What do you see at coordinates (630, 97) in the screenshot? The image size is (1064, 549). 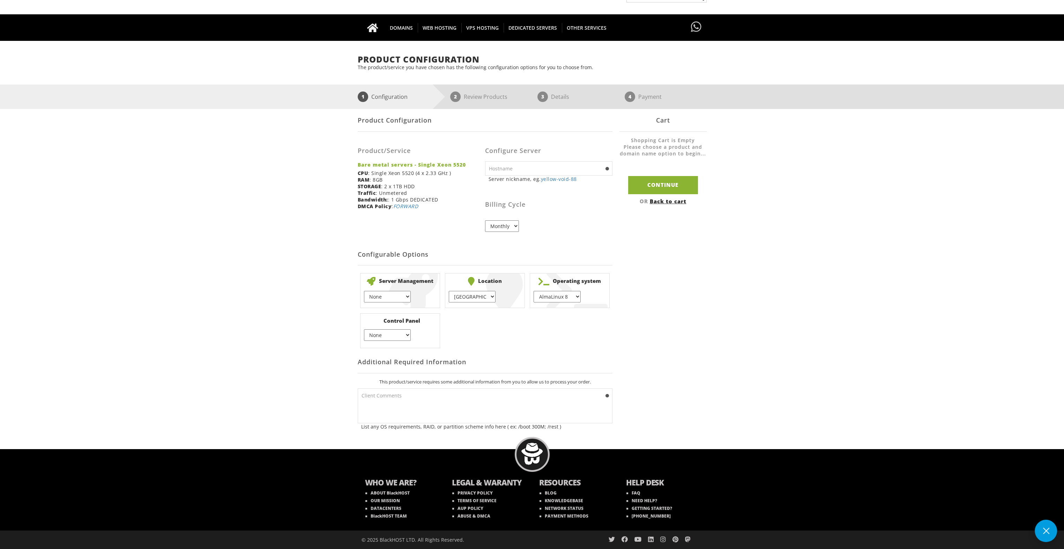 I see `span: 4` at bounding box center [630, 97].